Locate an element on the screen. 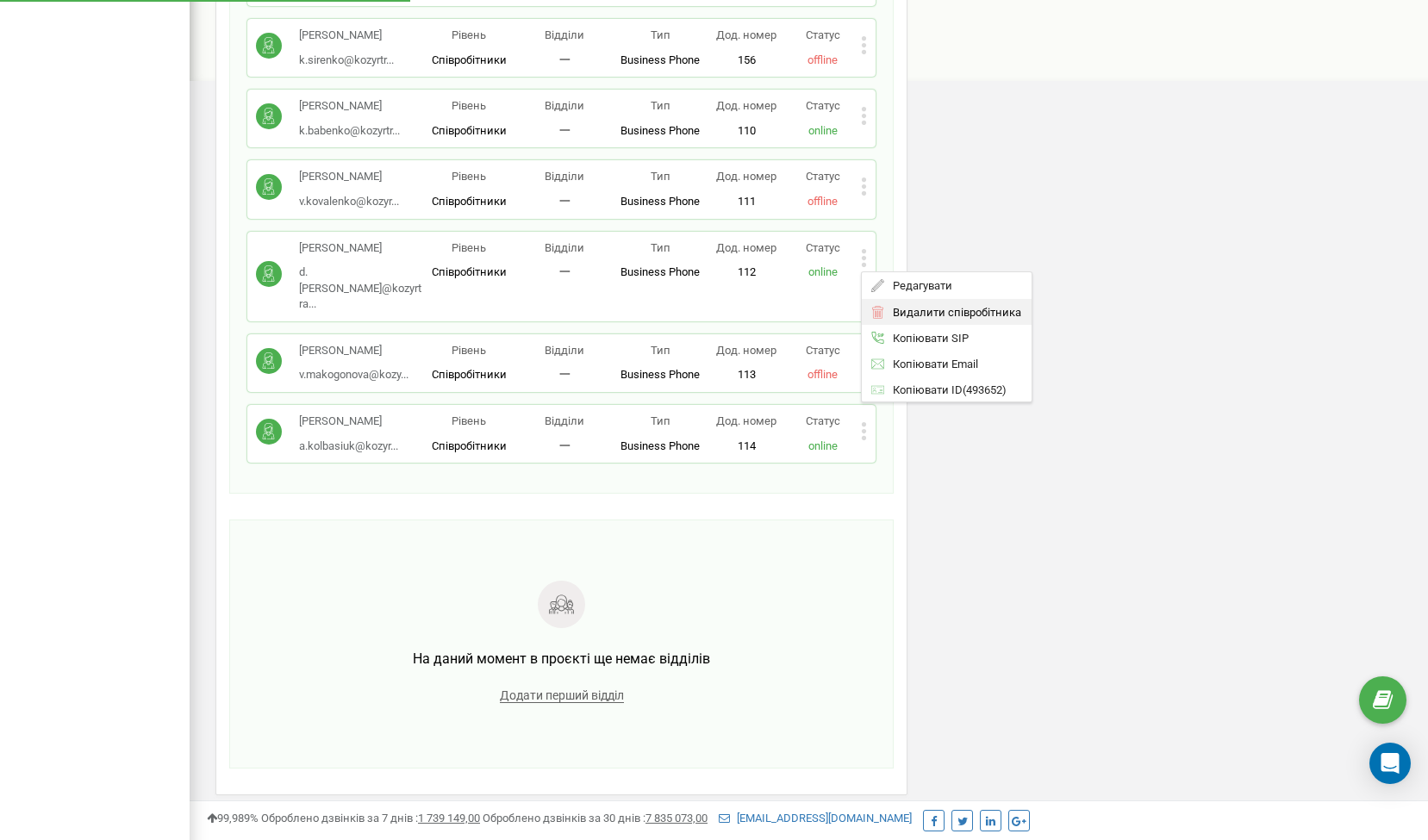 Image resolution: width=1428 pixels, height=840 pixels. span: v.kovalenko@kozyr... is located at coordinates (349, 200).